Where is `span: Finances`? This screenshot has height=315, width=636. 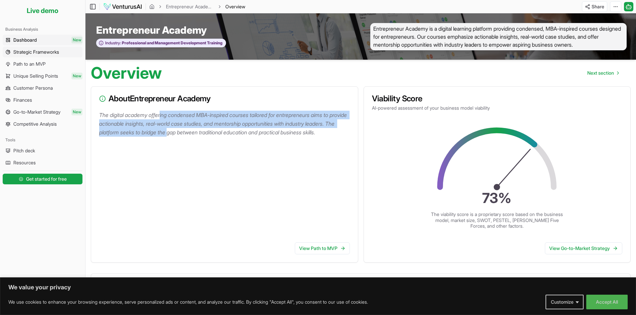
span: Finances is located at coordinates (23, 100).